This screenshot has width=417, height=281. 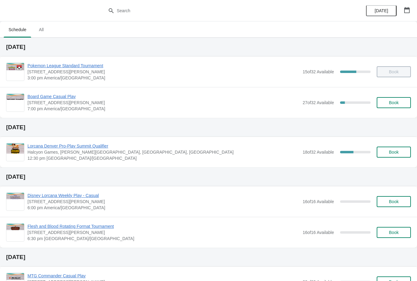 What do you see at coordinates (15, 152) in the screenshot?
I see `img: Lorcana Denver Pro-Play Summit Qualifier | Halcyon Games, Louetta Road, Spring, TX, USA | 12:30 p...` at bounding box center [15, 152].